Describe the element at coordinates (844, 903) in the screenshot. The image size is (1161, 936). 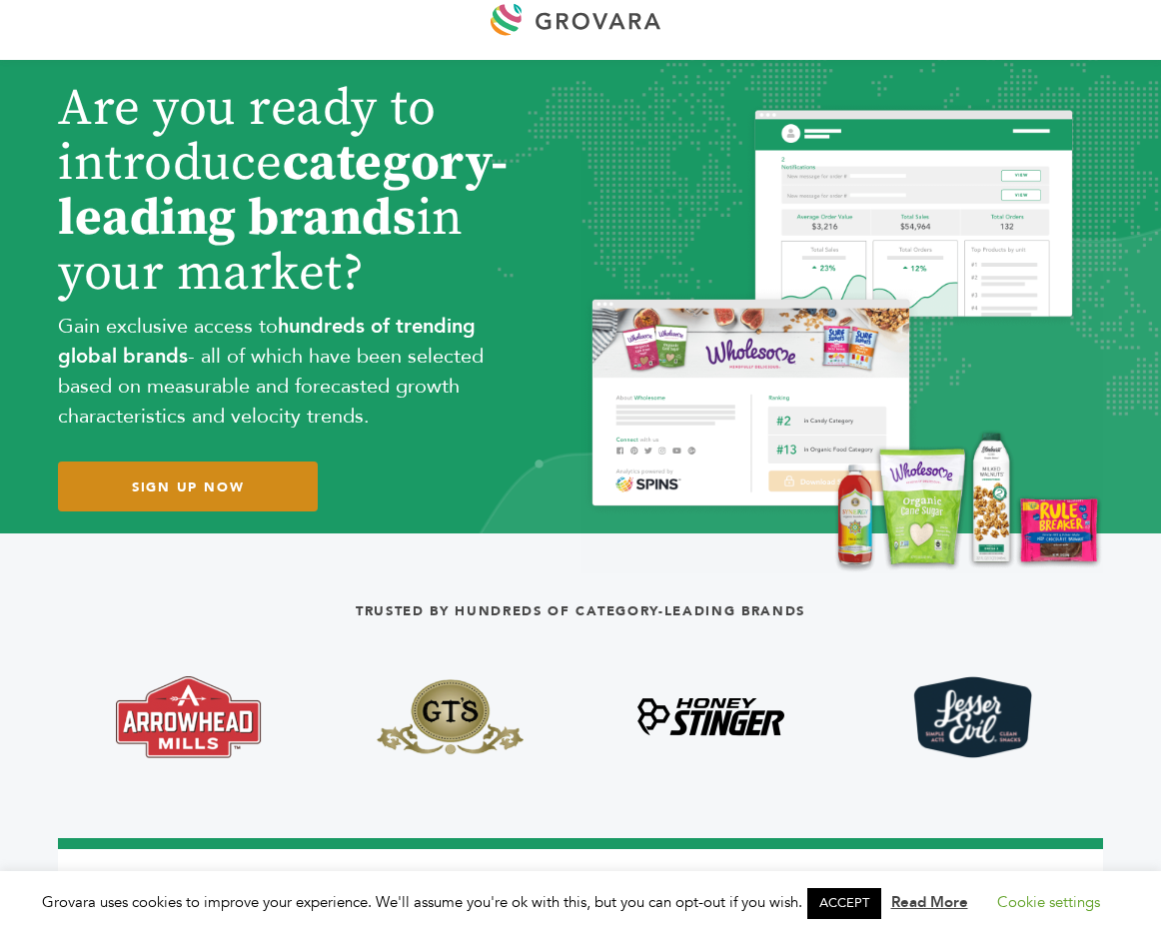
I see `a: ACCEPT` at that location.